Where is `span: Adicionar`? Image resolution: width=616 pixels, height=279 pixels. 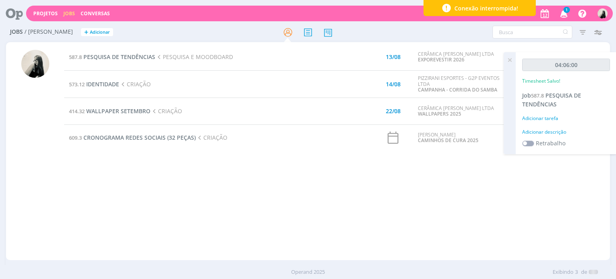
span: Adicionar is located at coordinates (100, 32).